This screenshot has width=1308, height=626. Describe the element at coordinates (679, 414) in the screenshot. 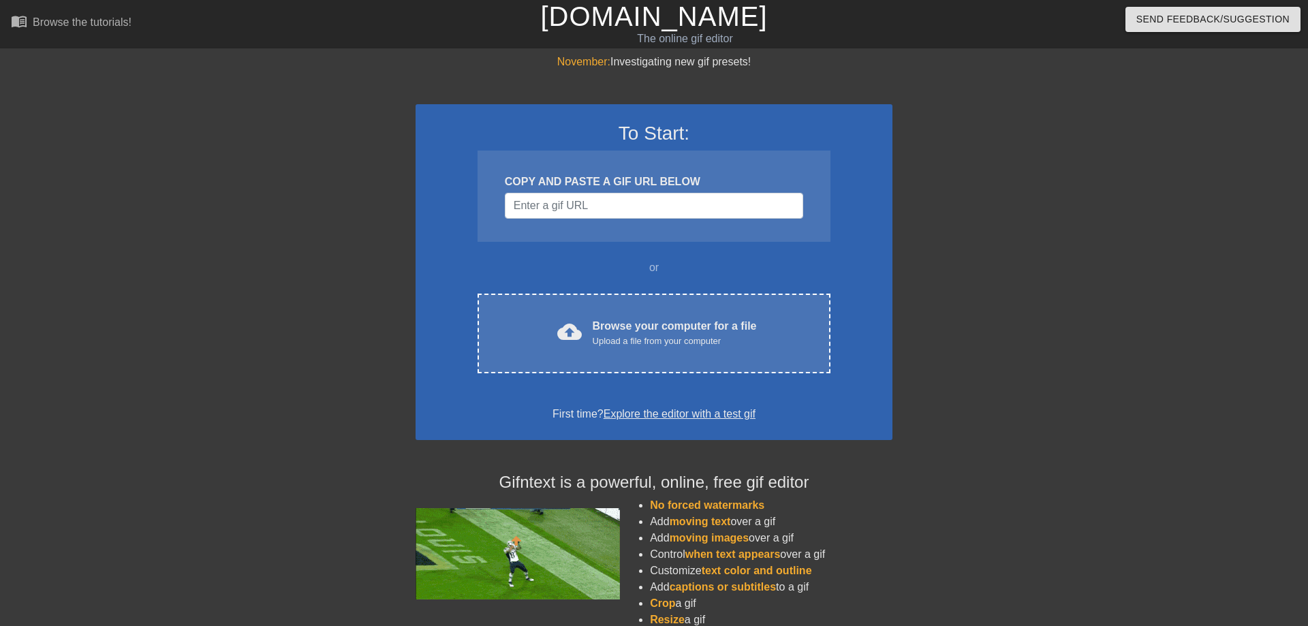

I see `a: Explore the editor with a test gif` at that location.